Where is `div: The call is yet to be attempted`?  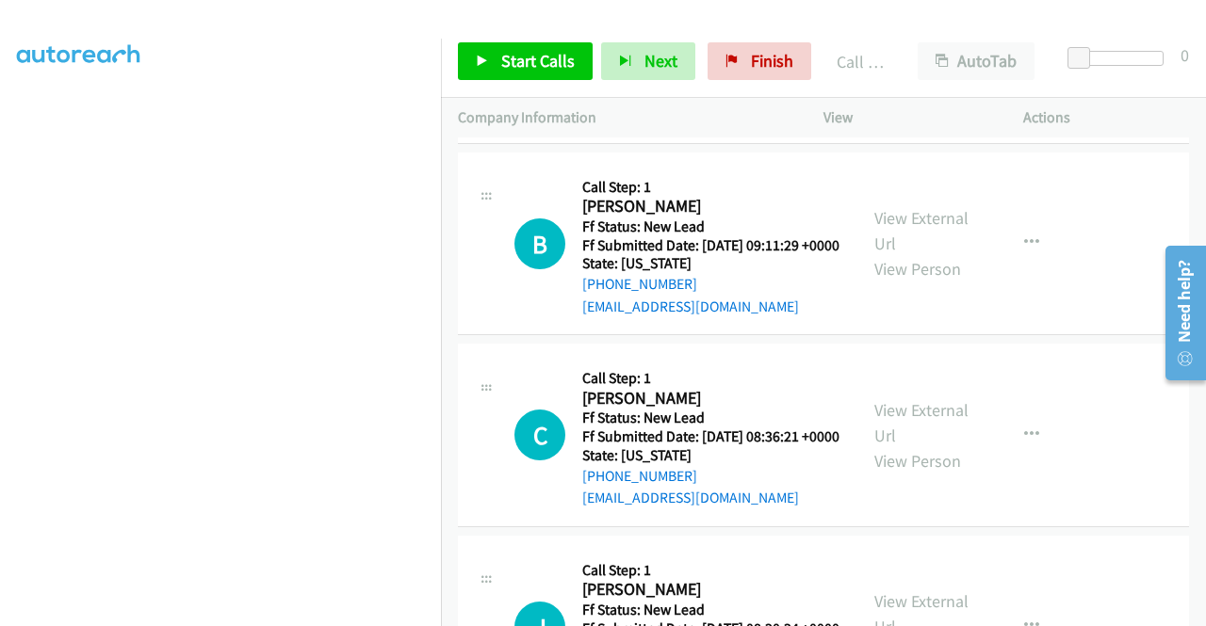 div: The call is yet to be attempted is located at coordinates (540, 244).